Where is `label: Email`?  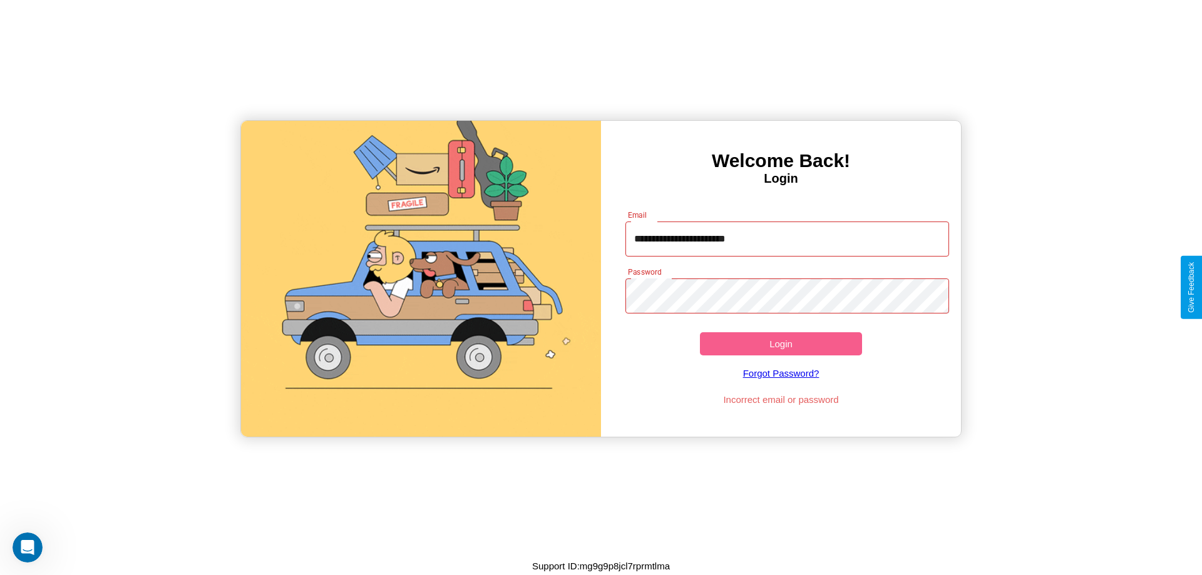 label: Email is located at coordinates (637, 215).